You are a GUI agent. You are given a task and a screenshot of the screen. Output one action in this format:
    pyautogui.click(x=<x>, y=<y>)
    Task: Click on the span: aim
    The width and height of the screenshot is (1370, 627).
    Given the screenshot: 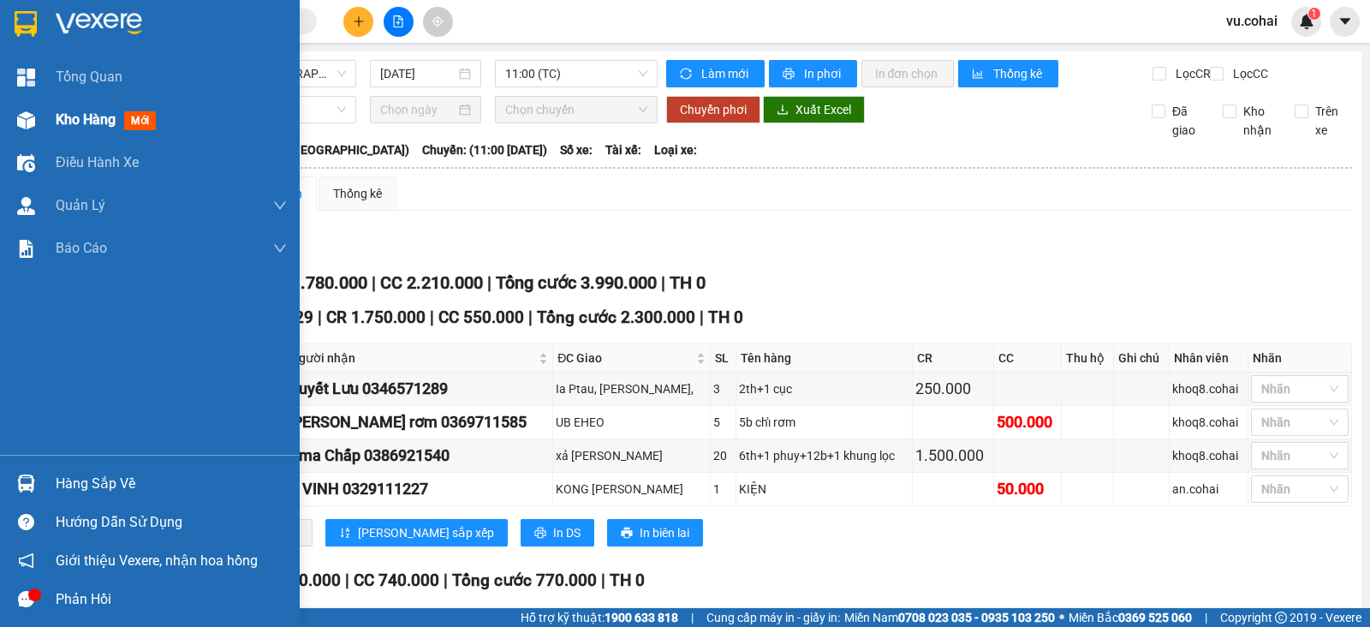 What is the action you would take?
    pyautogui.click(x=438, y=21)
    